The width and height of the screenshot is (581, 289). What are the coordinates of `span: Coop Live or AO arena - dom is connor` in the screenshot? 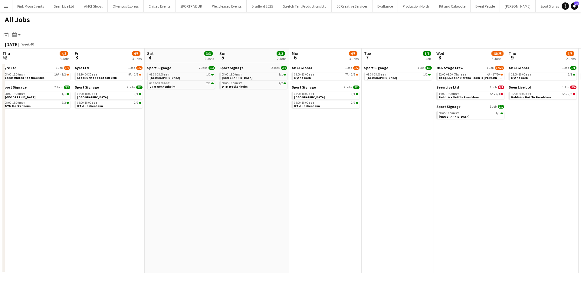 It's located at (473, 78).